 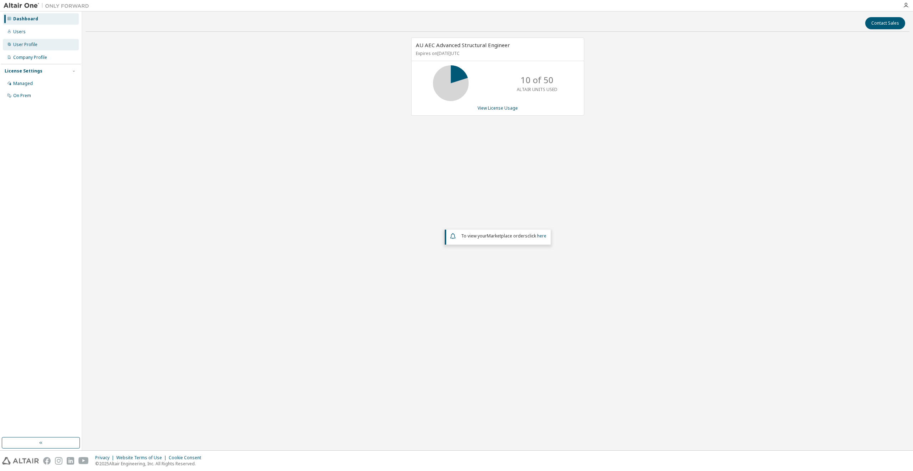 What do you see at coordinates (19, 32) in the screenshot?
I see `div: Users` at bounding box center [19, 32].